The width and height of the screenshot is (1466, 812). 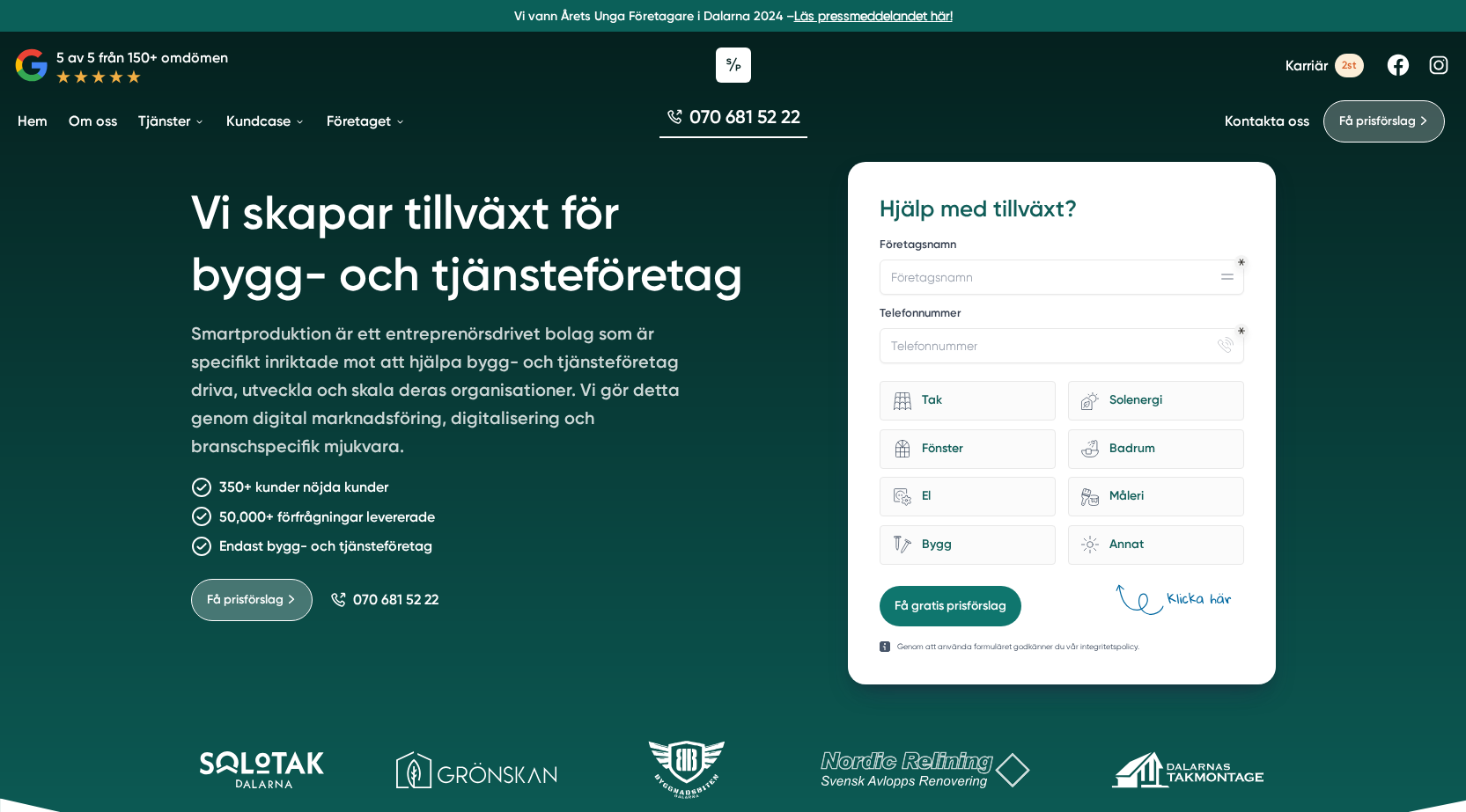 What do you see at coordinates (1018, 647) in the screenshot?
I see `p: Genom att använda formuläret godkänner du vår integritetspolicy.` at bounding box center [1018, 647].